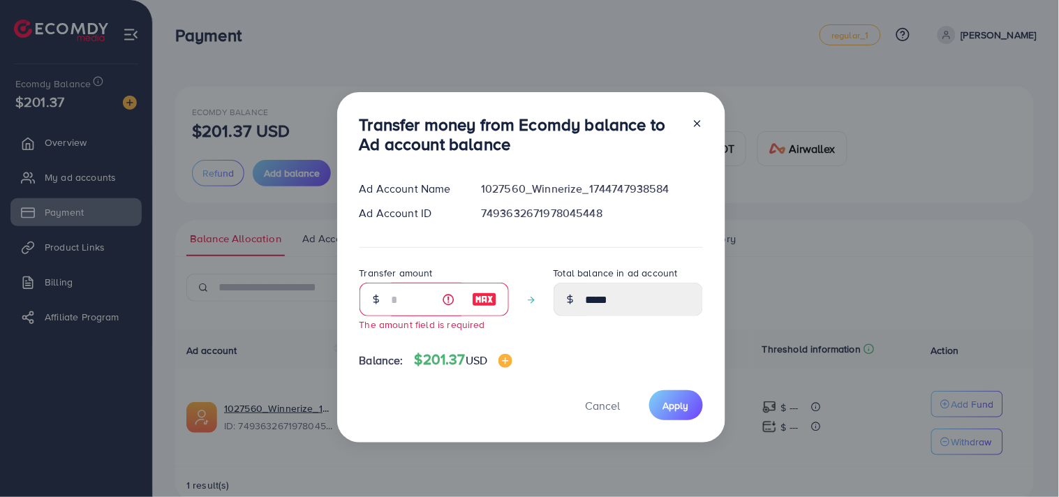  What do you see at coordinates (603, 405) in the screenshot?
I see `button: Cancel` at bounding box center [603, 405].